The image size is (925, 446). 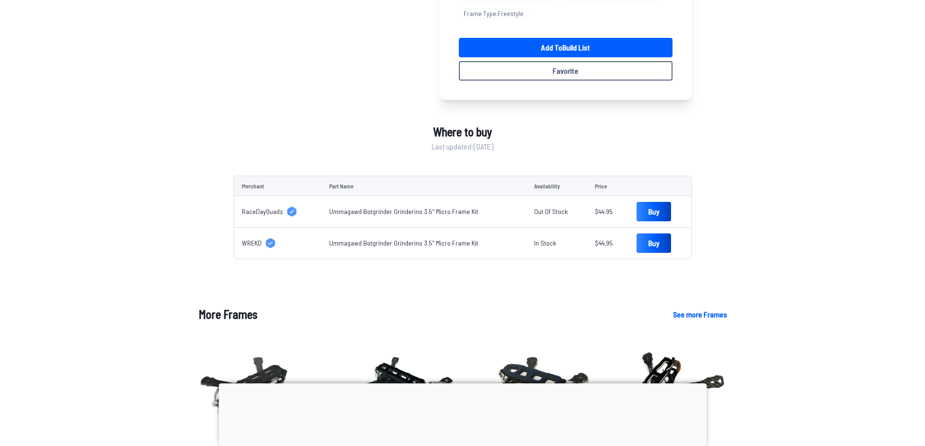 What do you see at coordinates (557, 243) in the screenshot?
I see `td: In Stock` at bounding box center [557, 243].